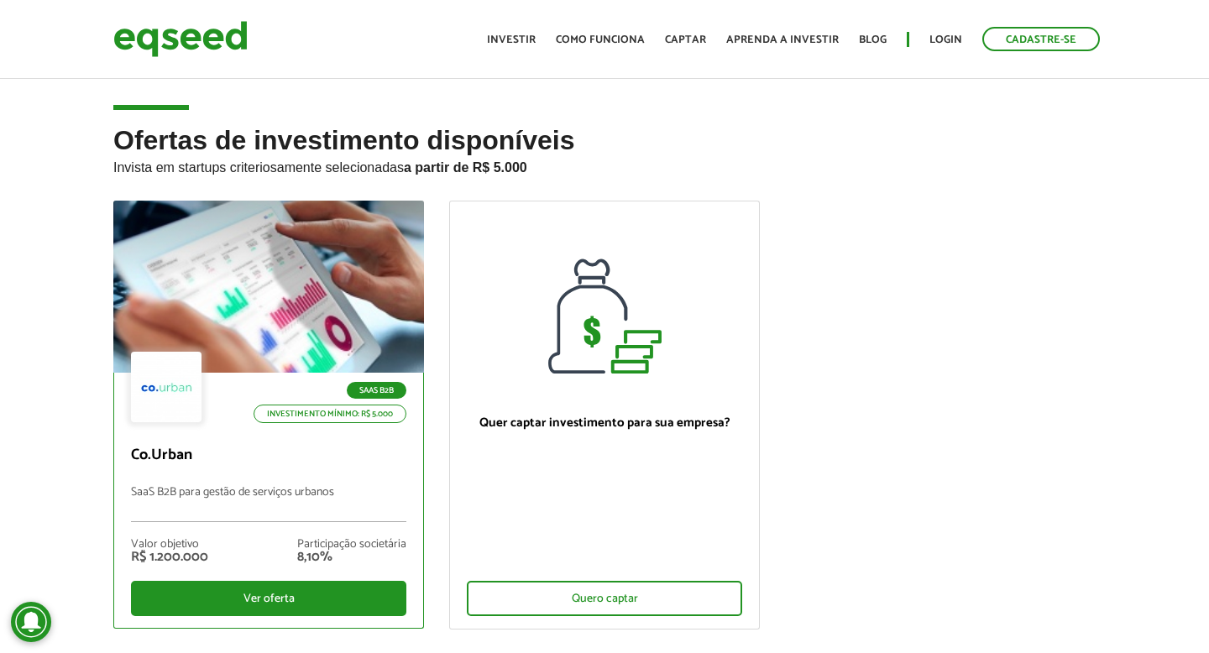 The height and width of the screenshot is (653, 1209). What do you see at coordinates (269, 415) in the screenshot?
I see `a: SaaS B2B Investimento mínimo: R$ 5.000 Co.Urban SaaS B2B para gestão de serviços urbanos Valor ob...` at bounding box center [269, 415].